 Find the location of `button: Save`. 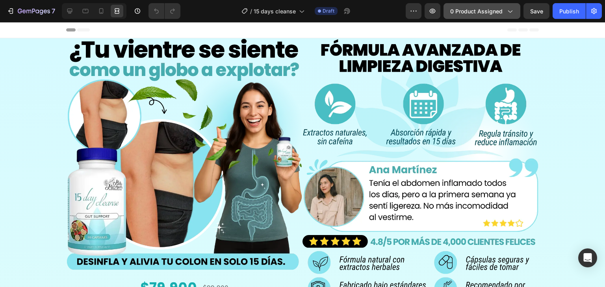

button: Save is located at coordinates (536, 11).